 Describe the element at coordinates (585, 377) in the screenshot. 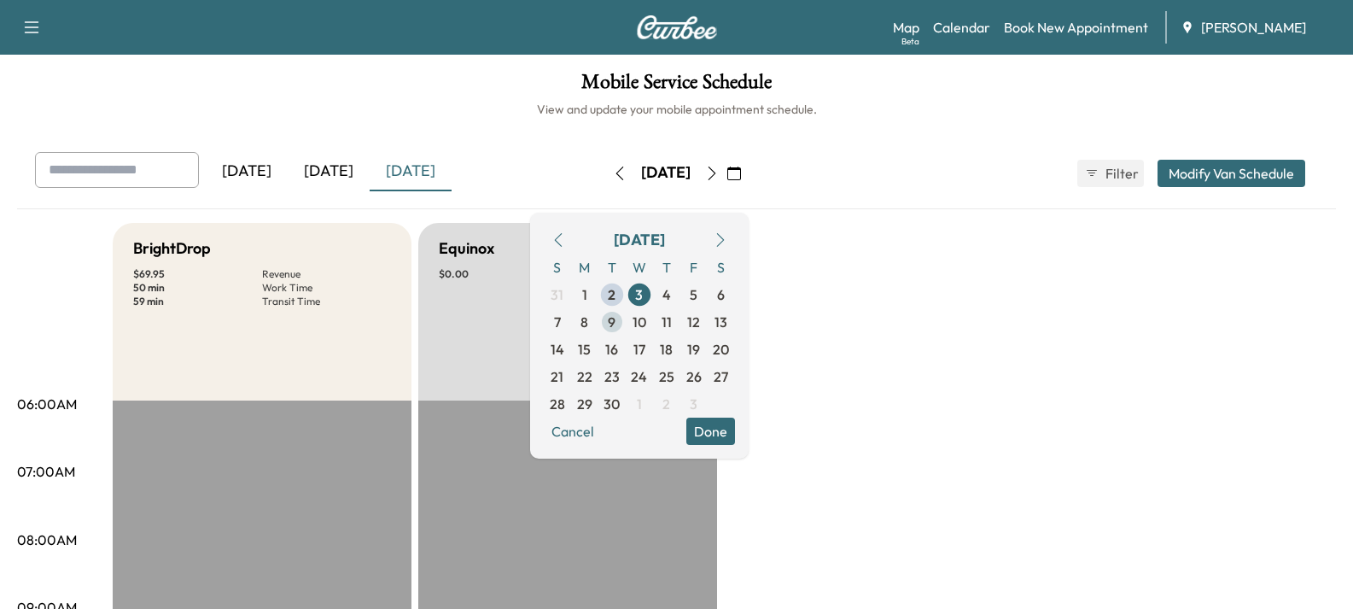

I see `span: 22` at that location.